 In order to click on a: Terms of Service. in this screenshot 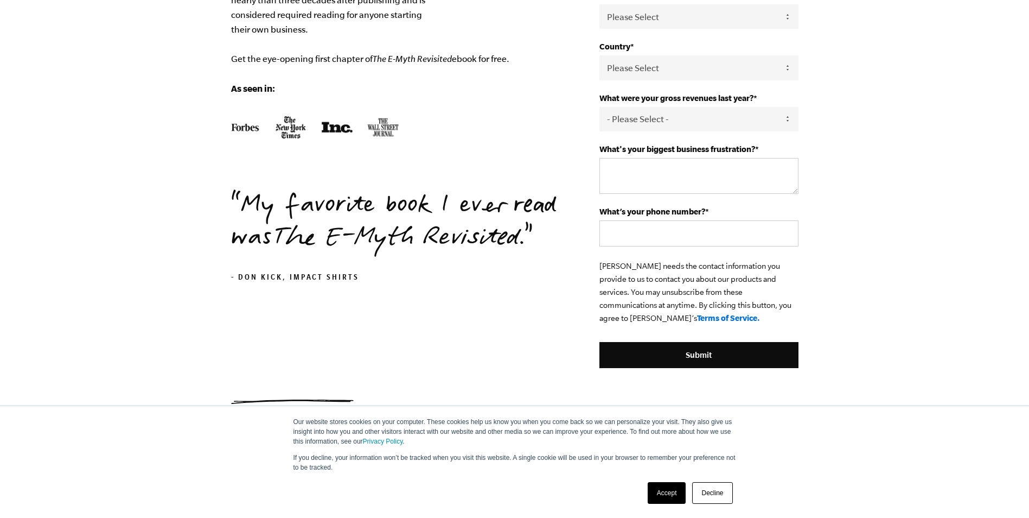, I will do `click(729, 317)`.